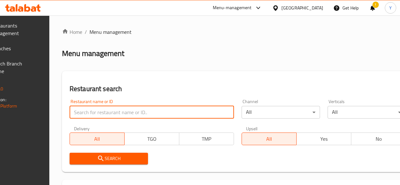 The width and height of the screenshot is (400, 185). Describe the element at coordinates (391, 8) in the screenshot. I see `span: Y` at that location.